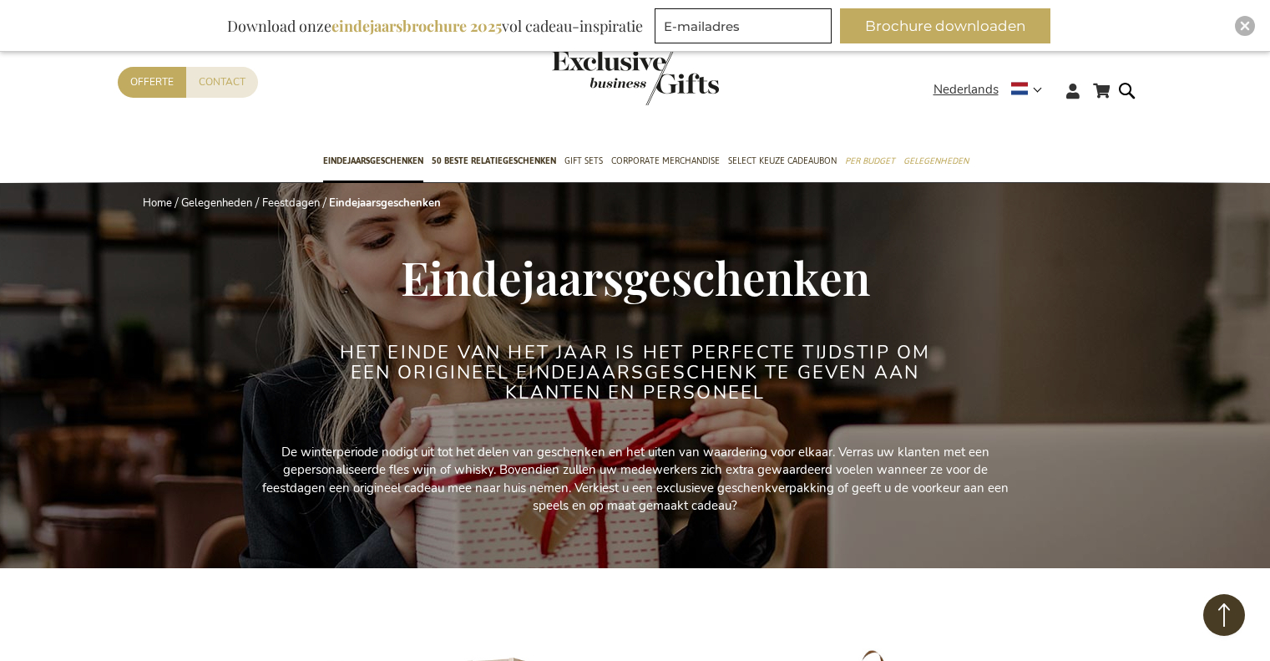 This screenshot has height=661, width=1270. What do you see at coordinates (966, 89) in the screenshot?
I see `span: Nederlands` at bounding box center [966, 89].